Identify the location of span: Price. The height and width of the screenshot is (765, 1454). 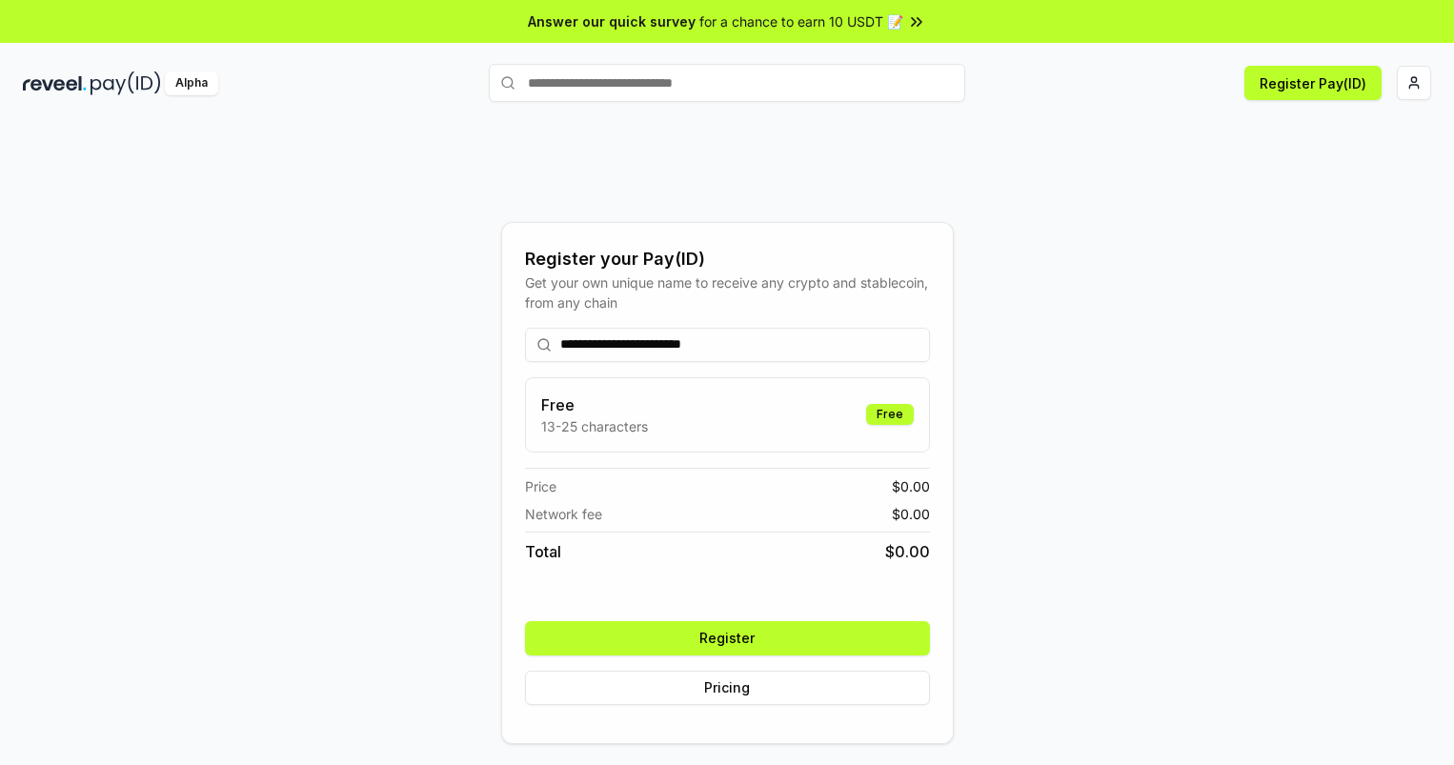
(540, 486).